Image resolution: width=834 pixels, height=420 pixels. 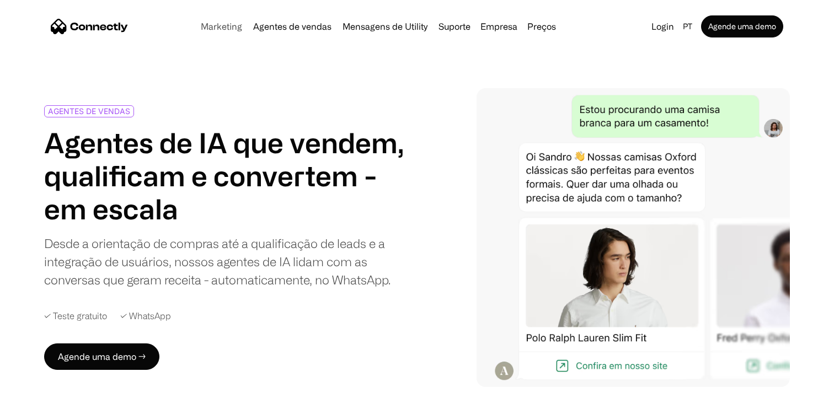 What do you see at coordinates (39, 408) in the screenshot?
I see `aside: Language selected: Português (Brasil)` at bounding box center [39, 408].